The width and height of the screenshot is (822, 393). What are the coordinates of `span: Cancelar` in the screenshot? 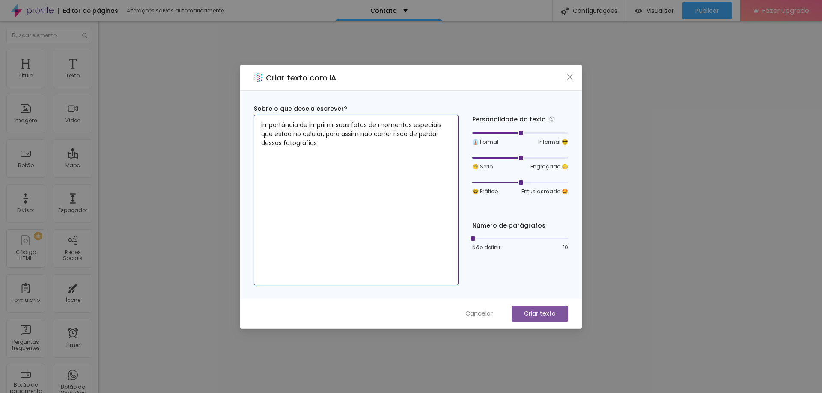 It's located at (479, 314).